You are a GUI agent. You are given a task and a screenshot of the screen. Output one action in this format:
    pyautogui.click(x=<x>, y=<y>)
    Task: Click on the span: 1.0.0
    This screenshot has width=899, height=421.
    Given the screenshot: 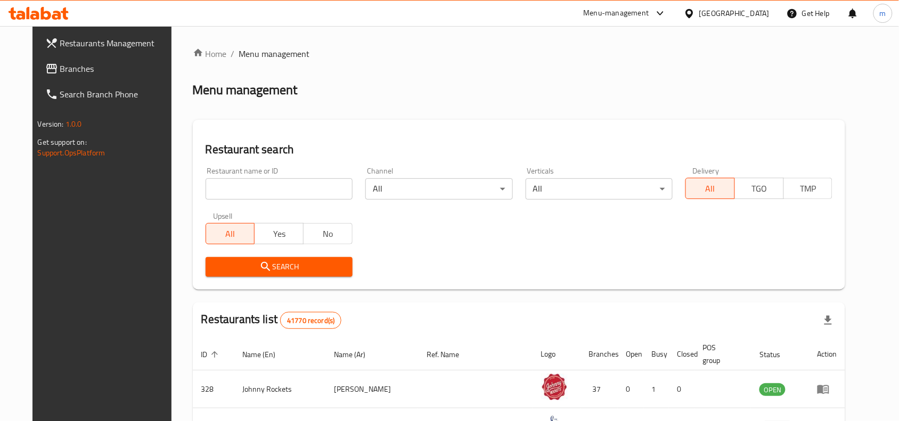 What is the action you would take?
    pyautogui.click(x=73, y=124)
    